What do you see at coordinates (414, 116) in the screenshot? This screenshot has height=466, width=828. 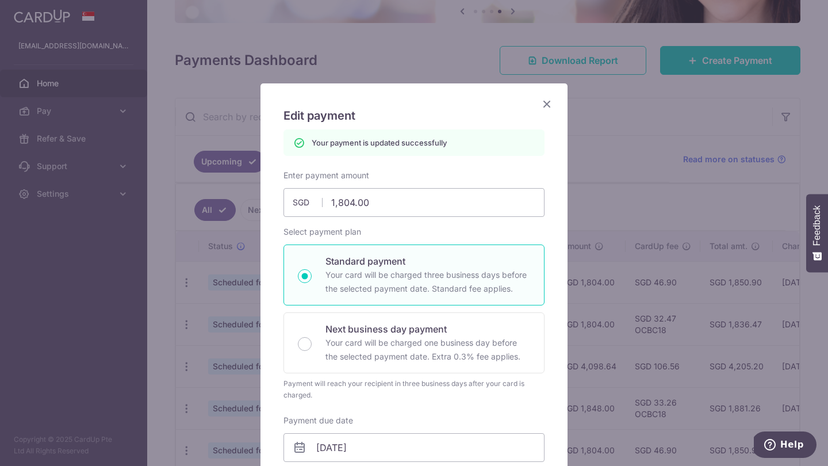 I see `h5: Edit payment` at bounding box center [414, 116].